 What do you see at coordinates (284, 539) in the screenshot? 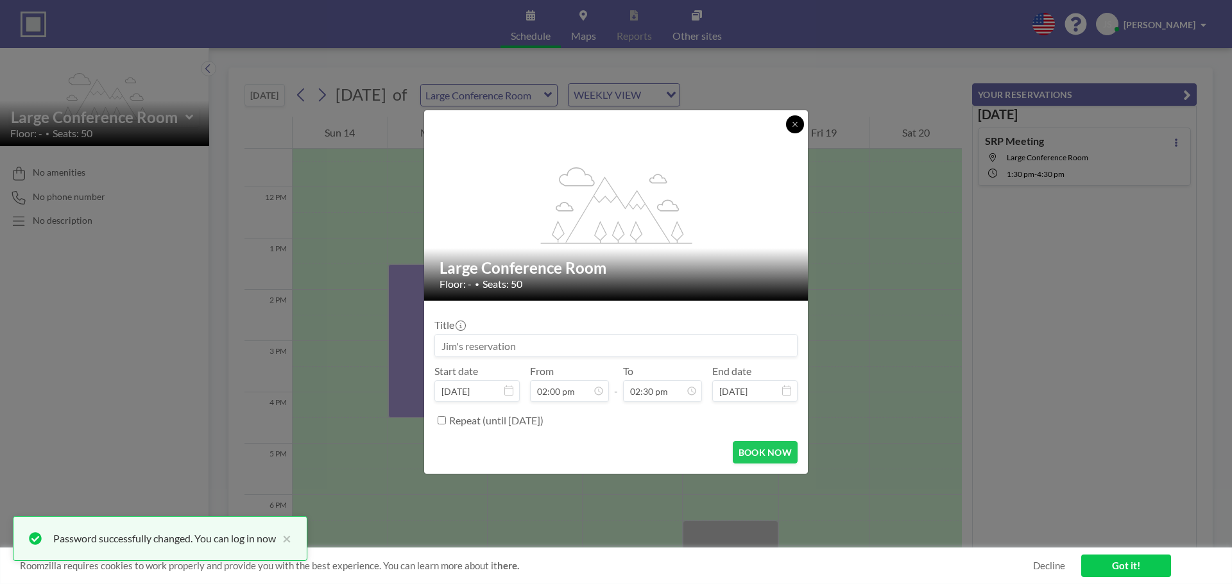
I see `button: close` at bounding box center [284, 539].